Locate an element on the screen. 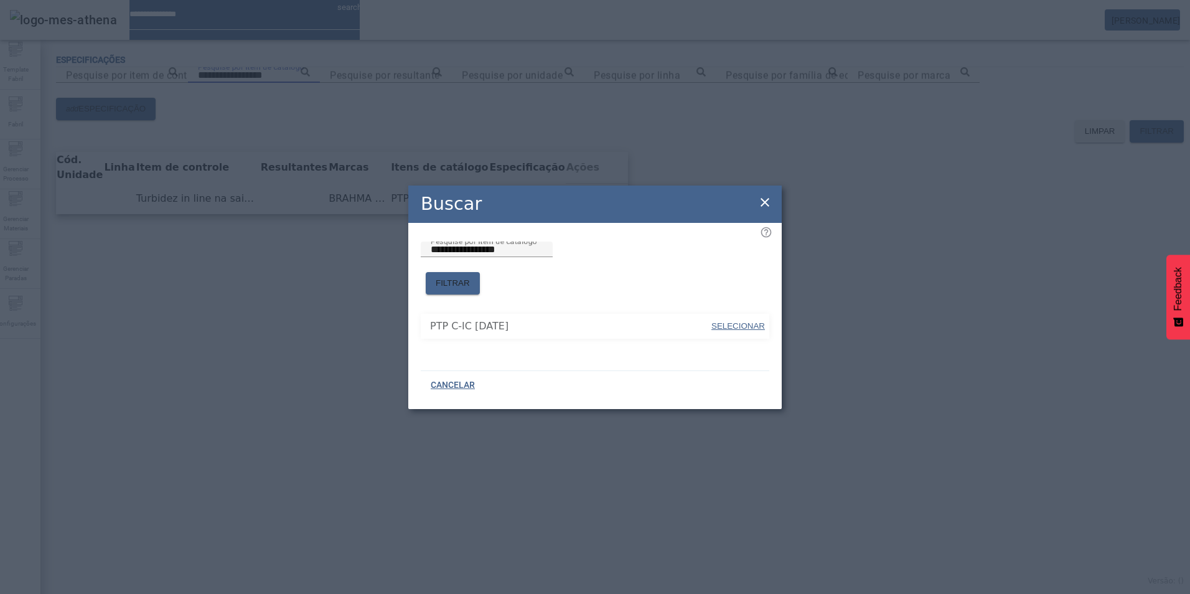 This screenshot has width=1190, height=594. span: Feedback is located at coordinates (1178, 289).